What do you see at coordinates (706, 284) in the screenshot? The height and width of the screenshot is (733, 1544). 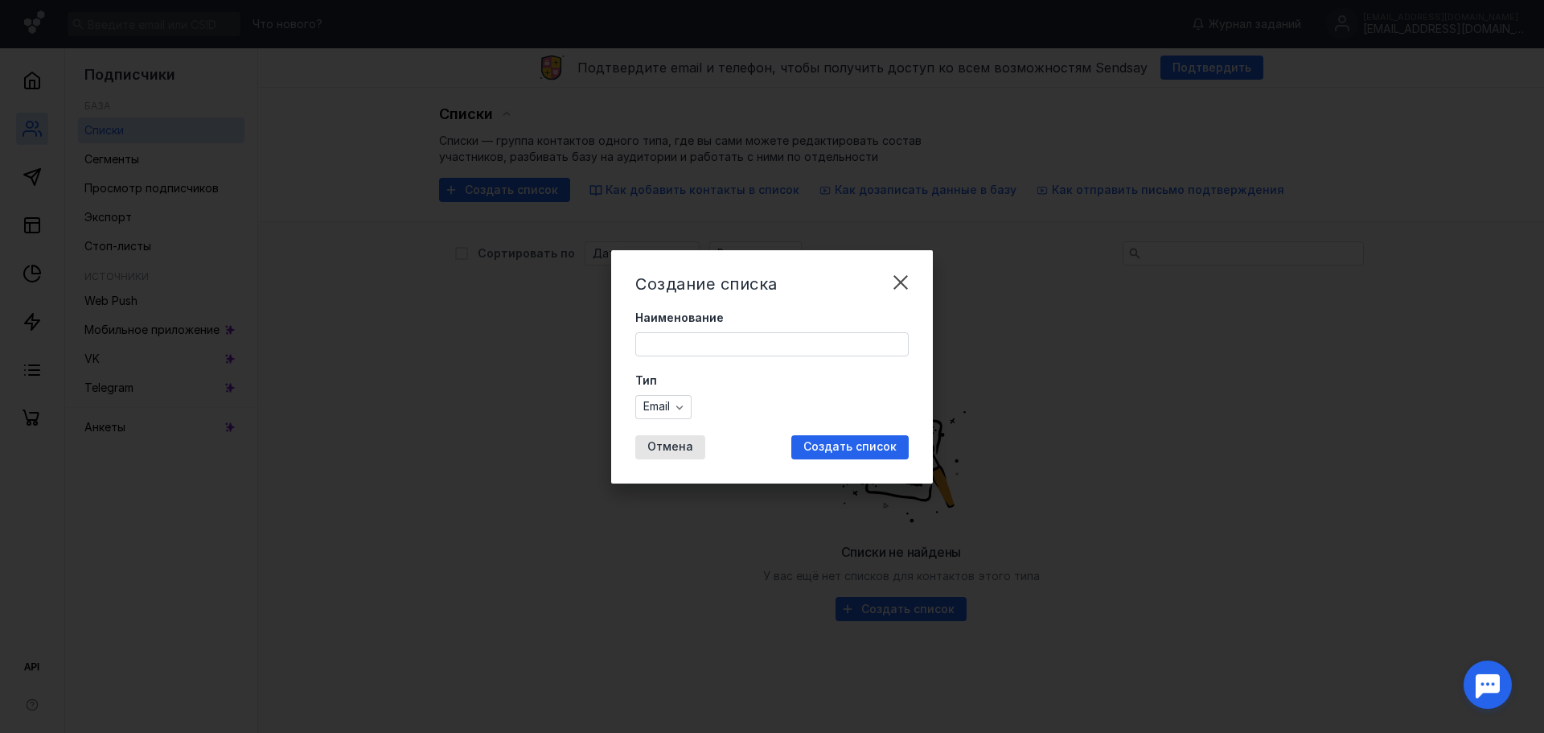 I see `span: Создание списка` at bounding box center [706, 284].